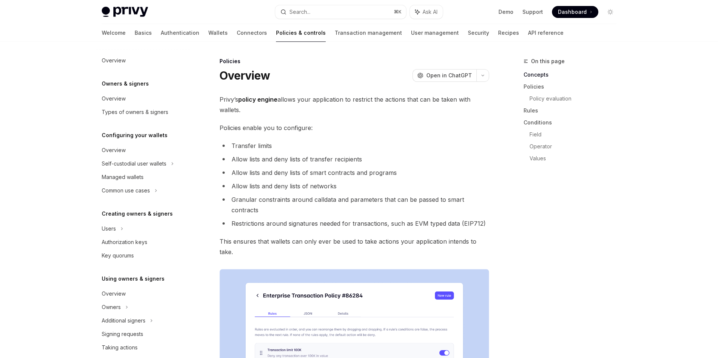 The image size is (718, 358). I want to click on div: Additional signers, so click(123, 321).